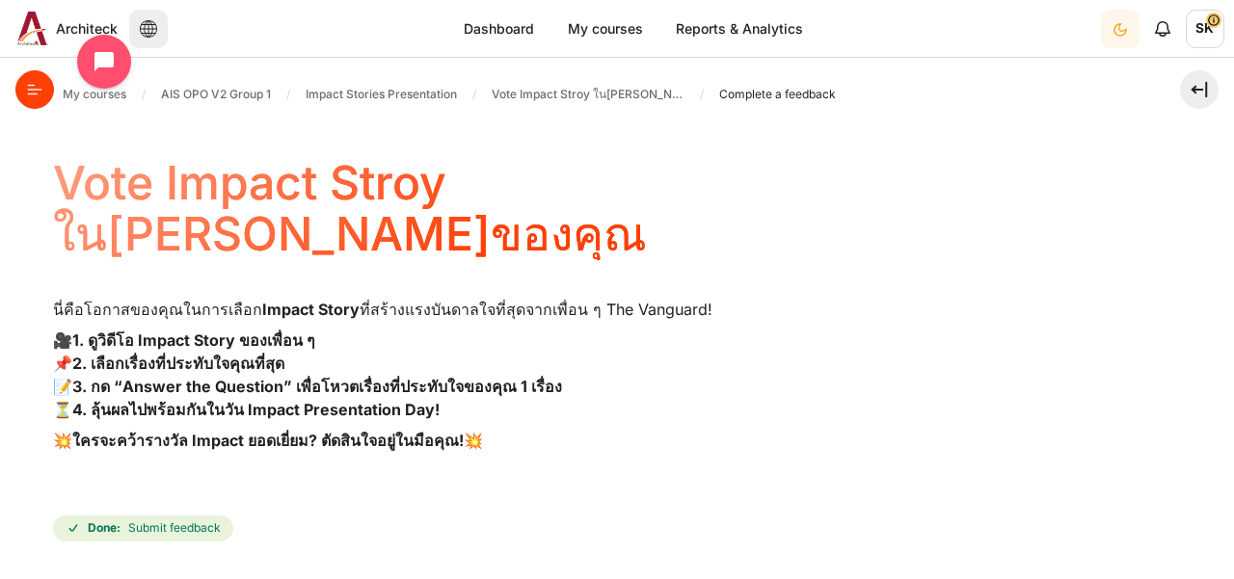 The width and height of the screenshot is (1234, 579). Describe the element at coordinates (777, 94) in the screenshot. I see `span: Complete a feedback` at that location.